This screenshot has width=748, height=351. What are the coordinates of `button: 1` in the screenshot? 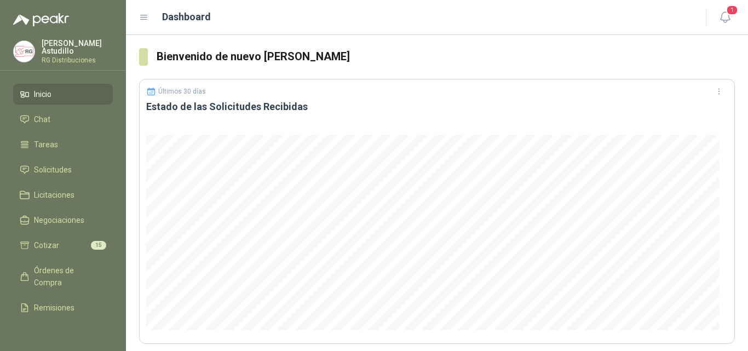 It's located at (725, 18).